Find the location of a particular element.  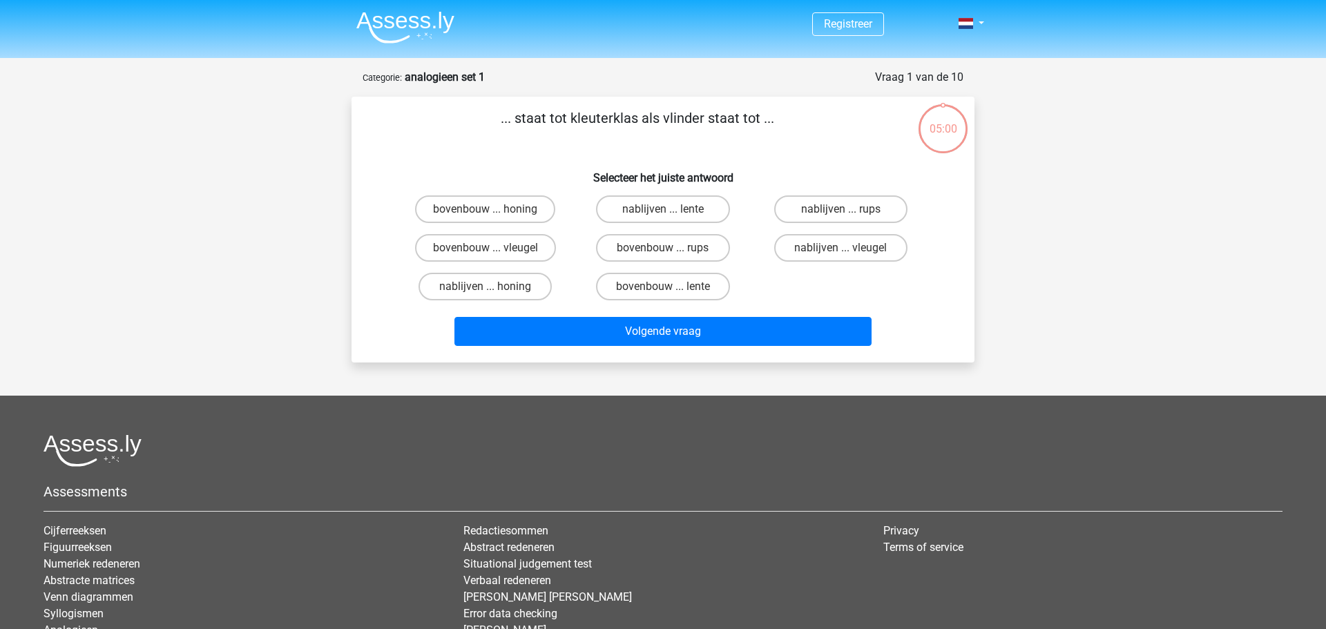

label: nablijven ... honing is located at coordinates (485, 287).